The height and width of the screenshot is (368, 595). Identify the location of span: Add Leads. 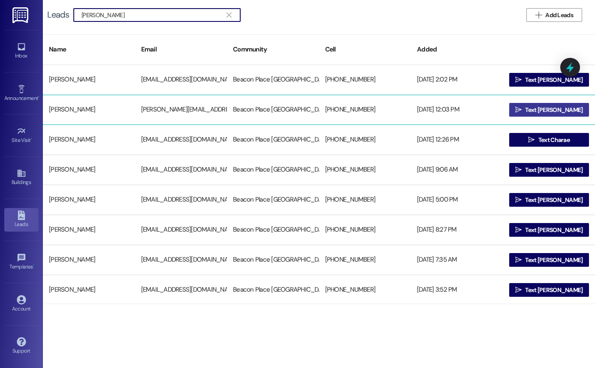
(559, 15).